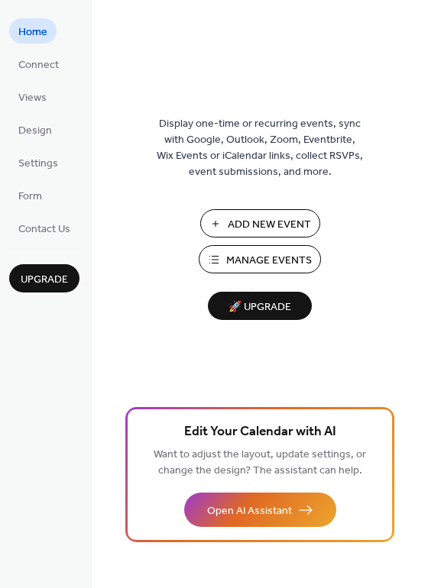 This screenshot has height=588, width=428. What do you see at coordinates (260, 148) in the screenshot?
I see `span: Display one-time or recurring events, sync with Google, Outlook, Zoom, Eventbrite, Wix Events or ...` at bounding box center [260, 148].